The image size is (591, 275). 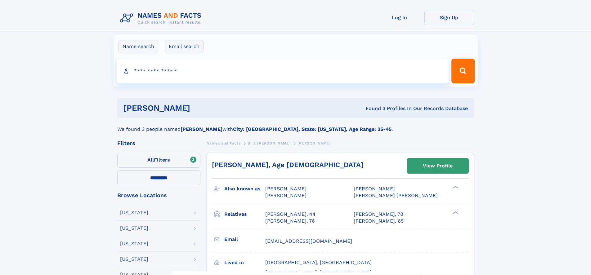 I want to click on label: Filters, so click(x=159, y=160).